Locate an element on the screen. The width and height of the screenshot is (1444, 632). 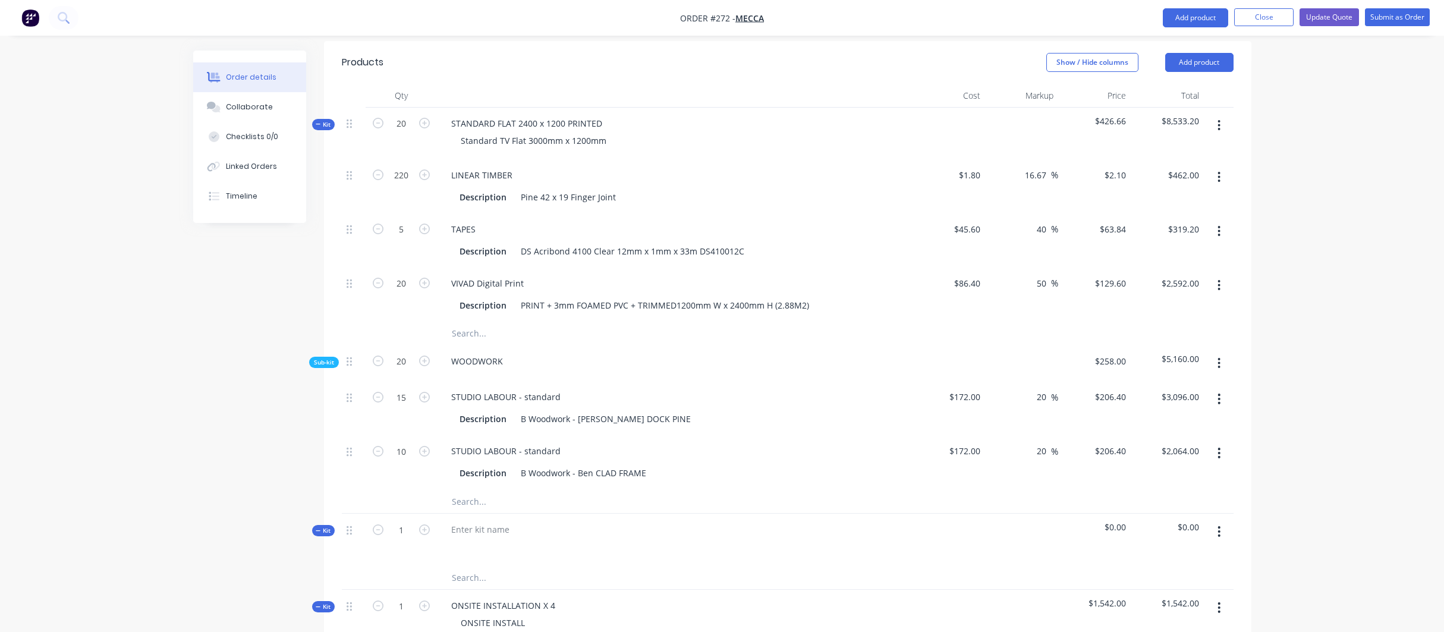
div: DS Acribond 4100 Clear 12mm x 1mm x 33m DS410012C is located at coordinates (633, 251).